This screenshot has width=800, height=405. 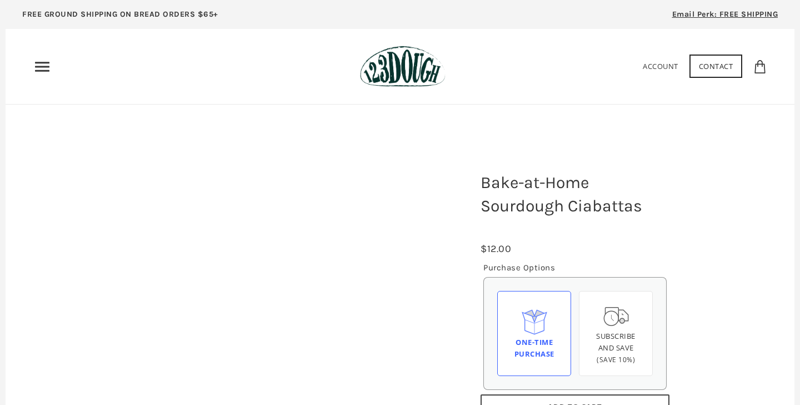 I want to click on div: $12.00, so click(x=496, y=248).